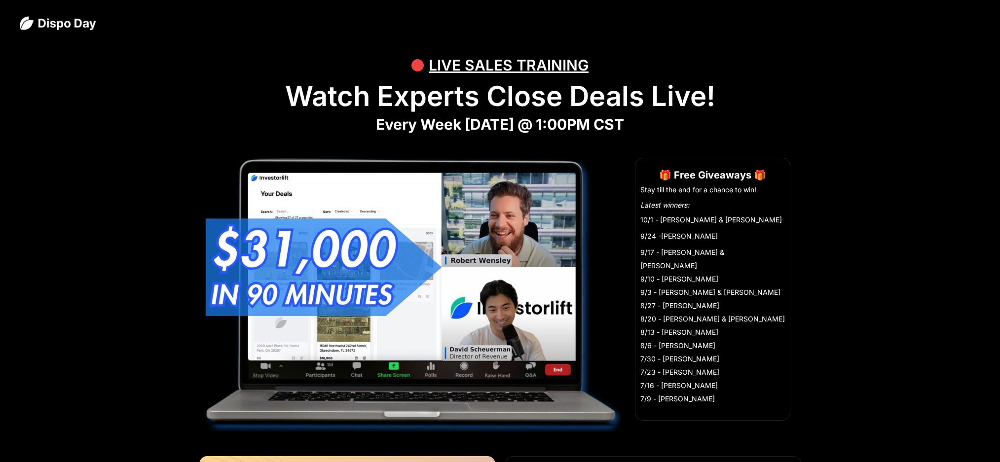 This screenshot has width=1000, height=462. I want to click on div: LIVE SALES TRAINING, so click(509, 65).